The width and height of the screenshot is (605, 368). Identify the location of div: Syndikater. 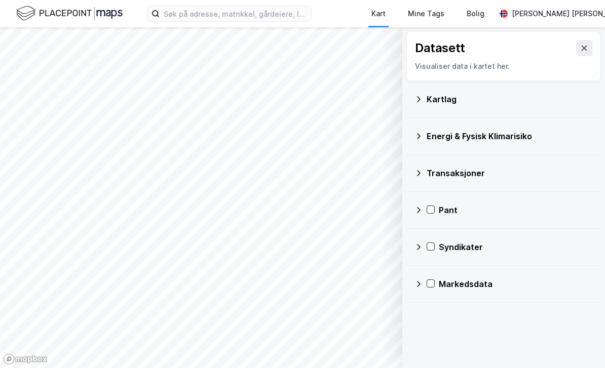
(515, 247).